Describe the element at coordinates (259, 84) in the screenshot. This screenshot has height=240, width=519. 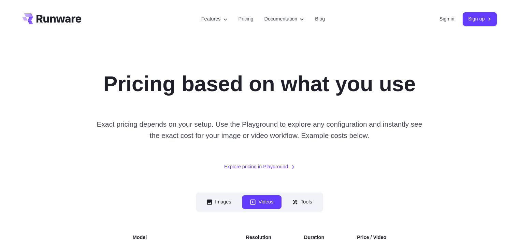
I see `h1: Pricing based on what you use` at that location.